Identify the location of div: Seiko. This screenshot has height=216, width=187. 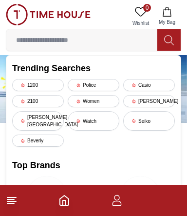
(149, 121).